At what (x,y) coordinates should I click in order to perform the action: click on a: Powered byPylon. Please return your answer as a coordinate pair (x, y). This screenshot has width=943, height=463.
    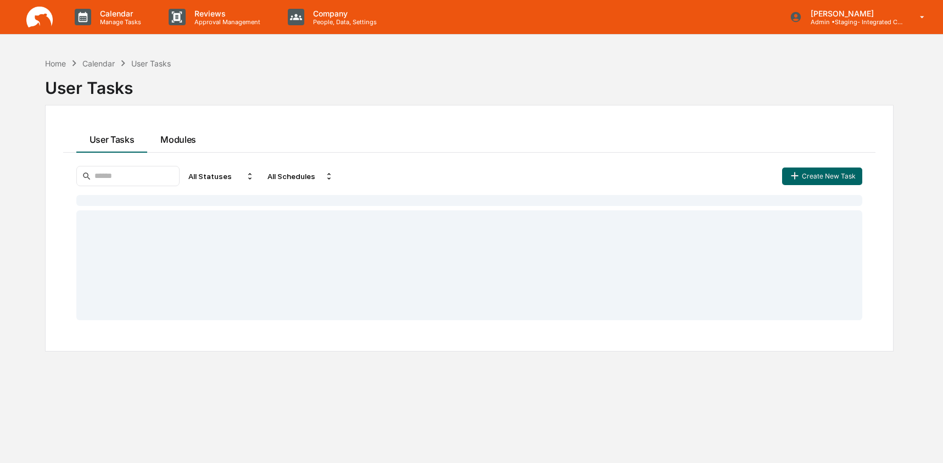
    Looking at the image, I should click on (105, 42).